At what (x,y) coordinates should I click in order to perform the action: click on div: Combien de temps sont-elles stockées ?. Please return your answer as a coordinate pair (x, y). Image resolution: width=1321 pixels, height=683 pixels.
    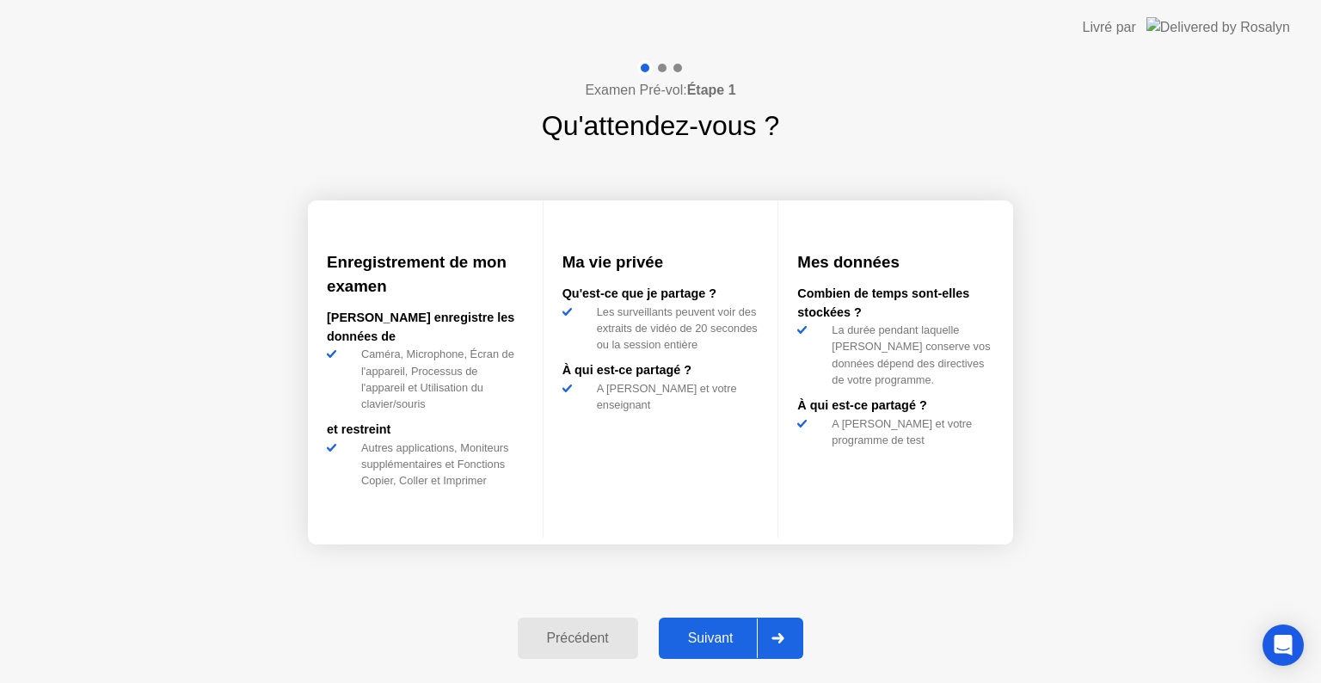
    Looking at the image, I should click on (895, 303).